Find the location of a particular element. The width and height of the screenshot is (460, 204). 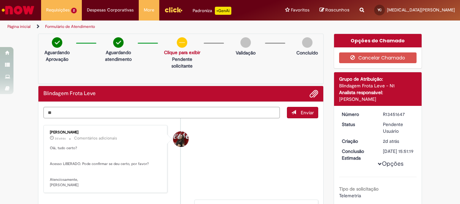

dt: Criação is located at coordinates (357, 141).